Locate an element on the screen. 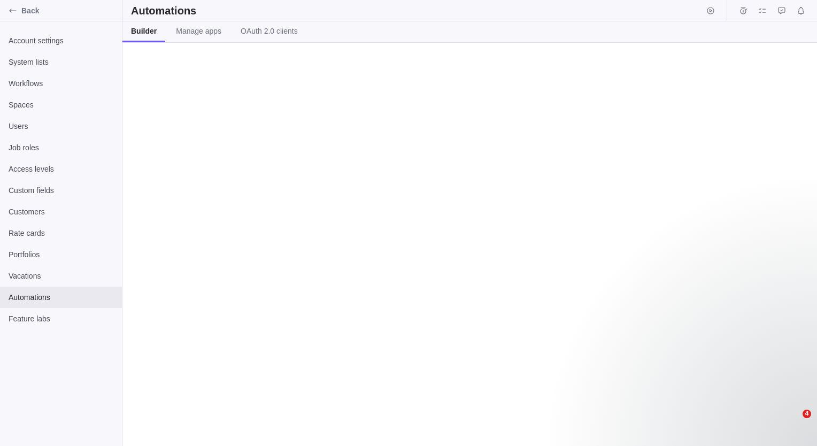  span: Workflows is located at coordinates (61, 83).